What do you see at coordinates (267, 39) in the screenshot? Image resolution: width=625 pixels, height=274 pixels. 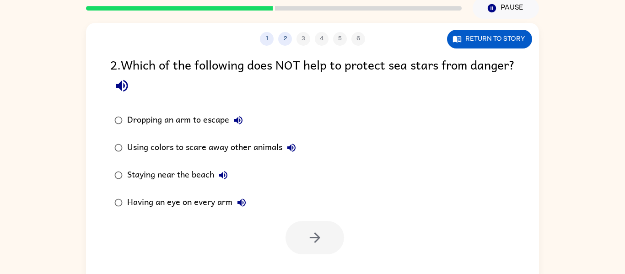 I see `button: 1` at bounding box center [267, 39].